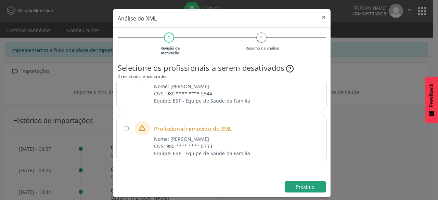 The height and width of the screenshot is (200, 438). Describe the element at coordinates (431, 95) in the screenshot. I see `span: Feedback` at that location.